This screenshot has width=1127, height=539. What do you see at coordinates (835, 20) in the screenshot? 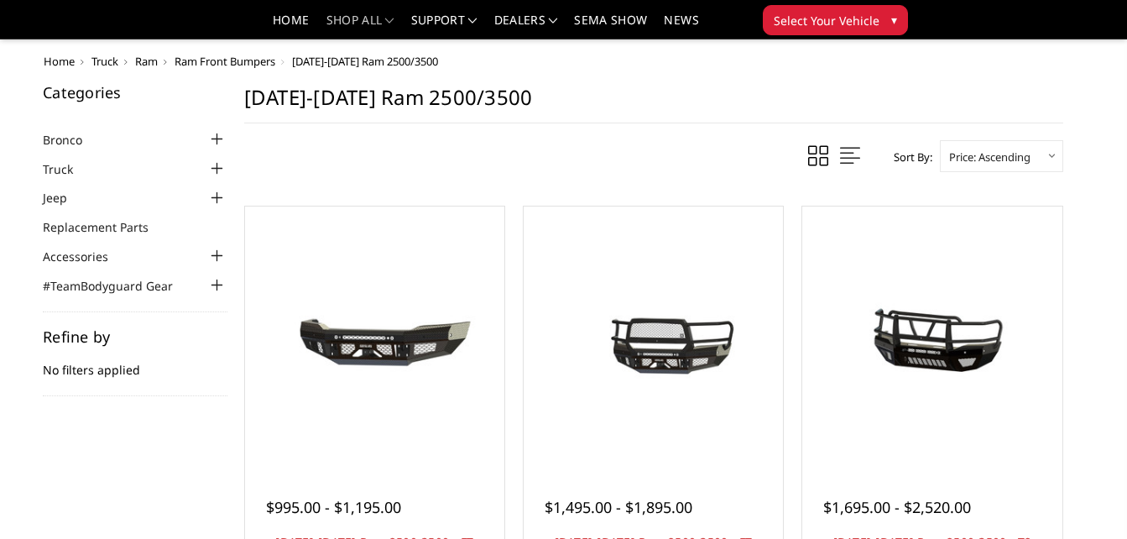
I see `button: Select Your Vehicle` at bounding box center [835, 20].